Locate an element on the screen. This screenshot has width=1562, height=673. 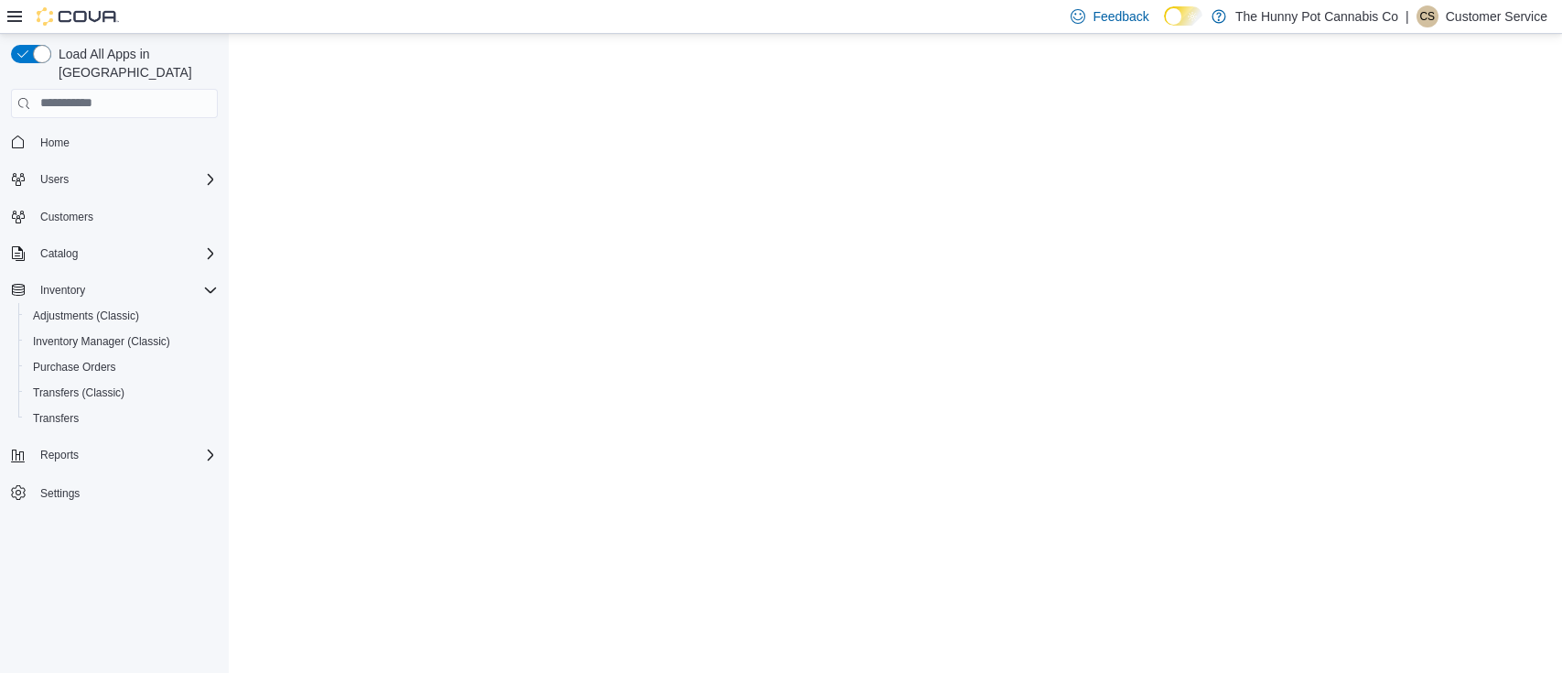
a: Home is located at coordinates (55, 143).